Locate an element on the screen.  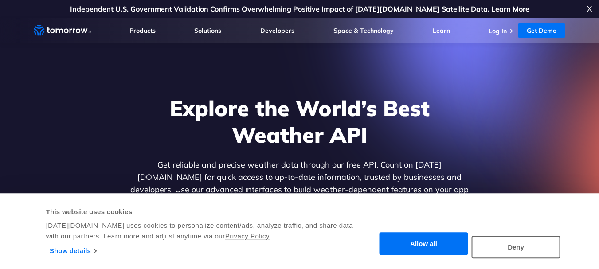
a: Solutions is located at coordinates (207, 31).